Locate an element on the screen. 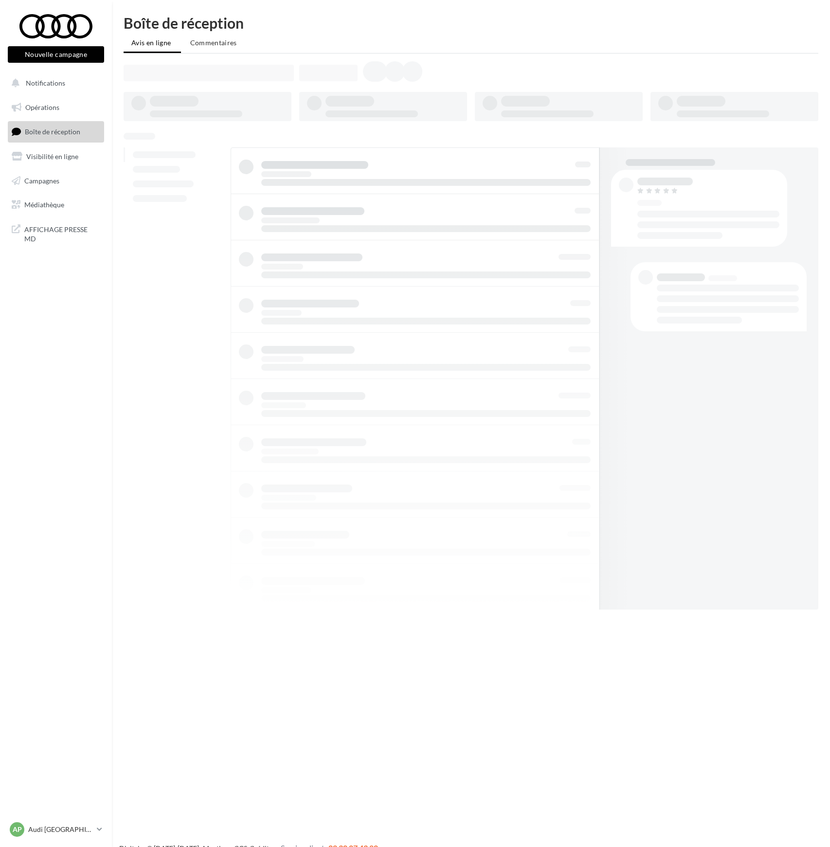  a: AFFICHAGE PRESSE MD is located at coordinates (56, 233).